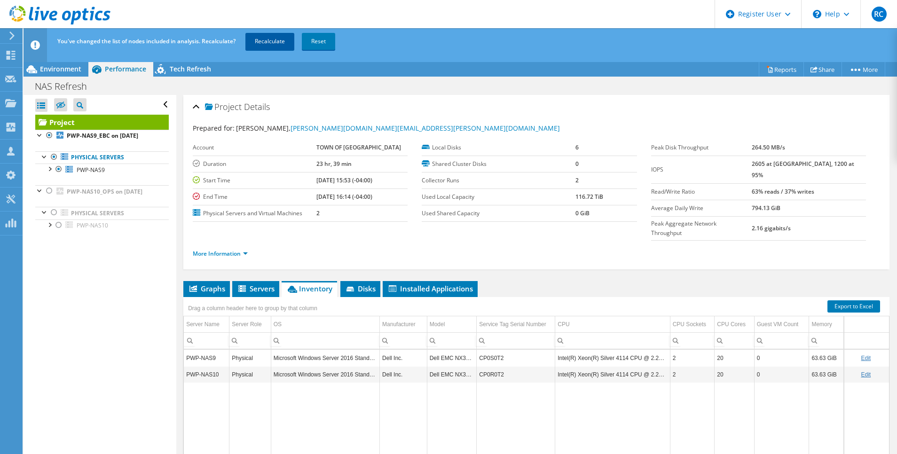 The image size is (897, 454). Describe the element at coordinates (582, 213) in the screenshot. I see `b: 0 GiB` at that location.